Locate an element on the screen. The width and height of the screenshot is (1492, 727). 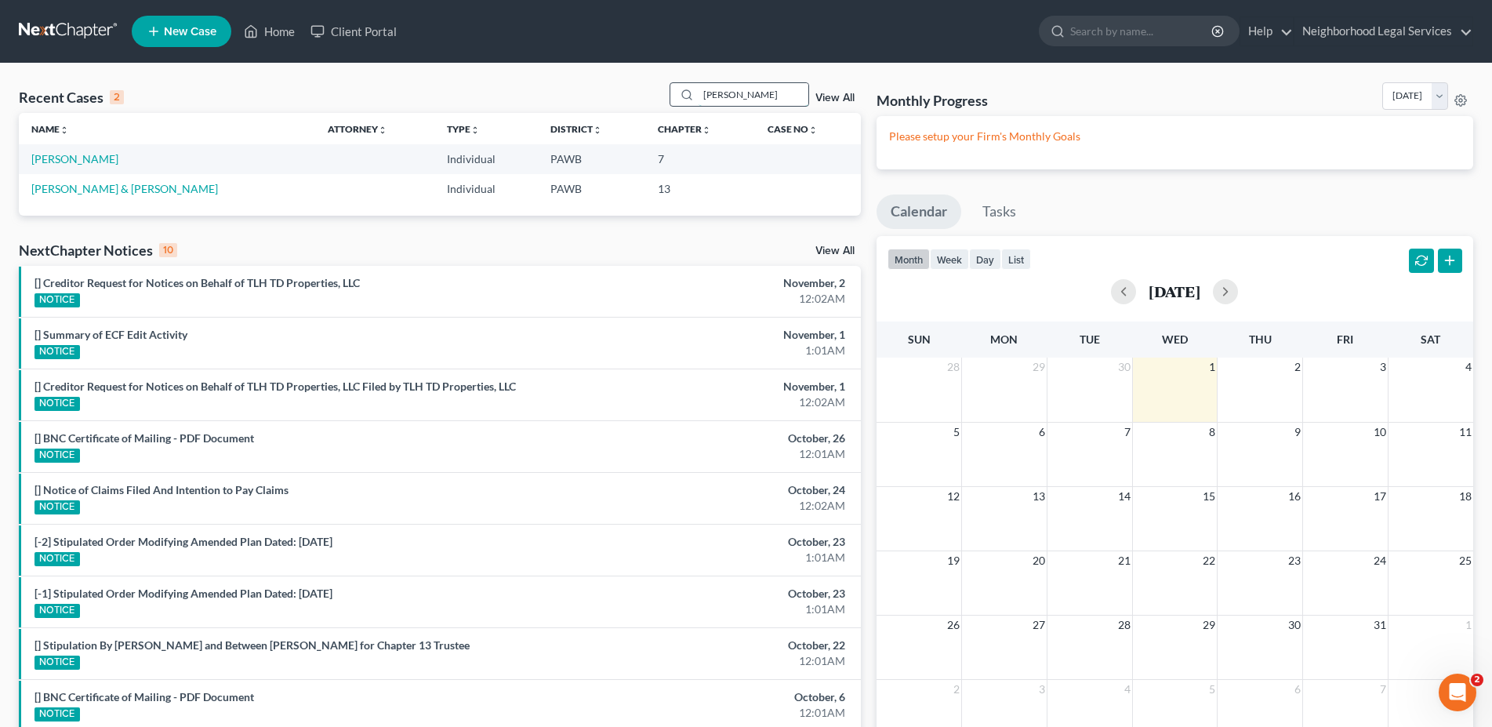
span: 20 is located at coordinates (1039, 560).